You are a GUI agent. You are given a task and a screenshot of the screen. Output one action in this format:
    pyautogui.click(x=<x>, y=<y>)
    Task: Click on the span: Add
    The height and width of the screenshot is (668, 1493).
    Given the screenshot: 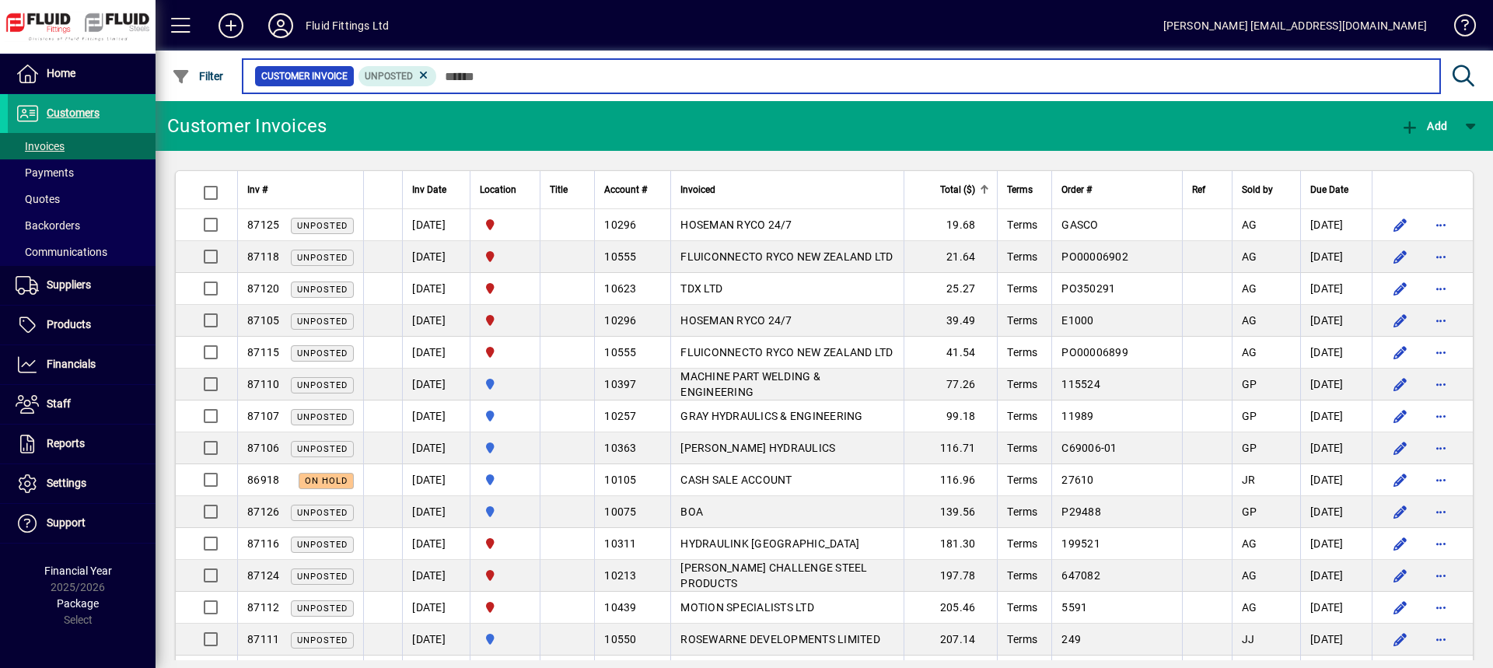 What is the action you would take?
    pyautogui.click(x=1423, y=126)
    